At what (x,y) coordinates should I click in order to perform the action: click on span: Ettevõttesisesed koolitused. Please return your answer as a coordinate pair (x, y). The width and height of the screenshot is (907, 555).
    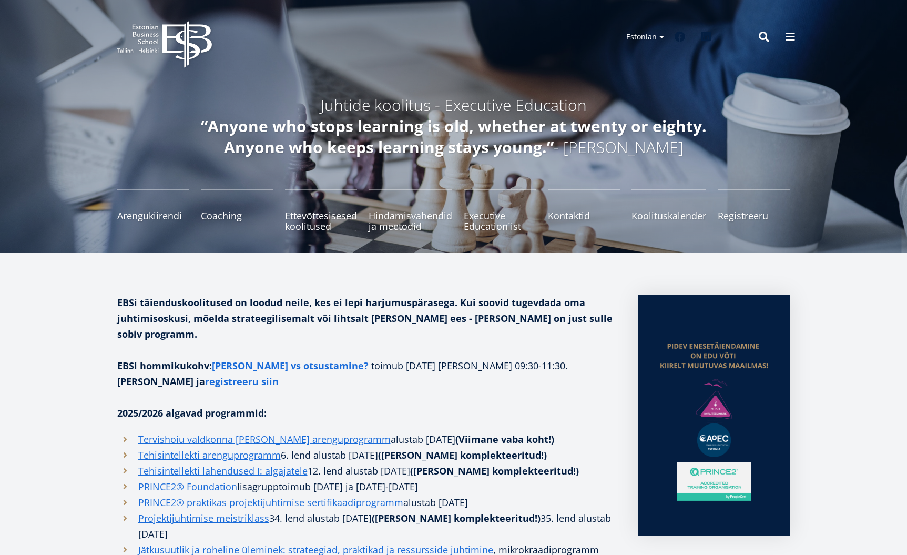
    Looking at the image, I should click on (321, 221).